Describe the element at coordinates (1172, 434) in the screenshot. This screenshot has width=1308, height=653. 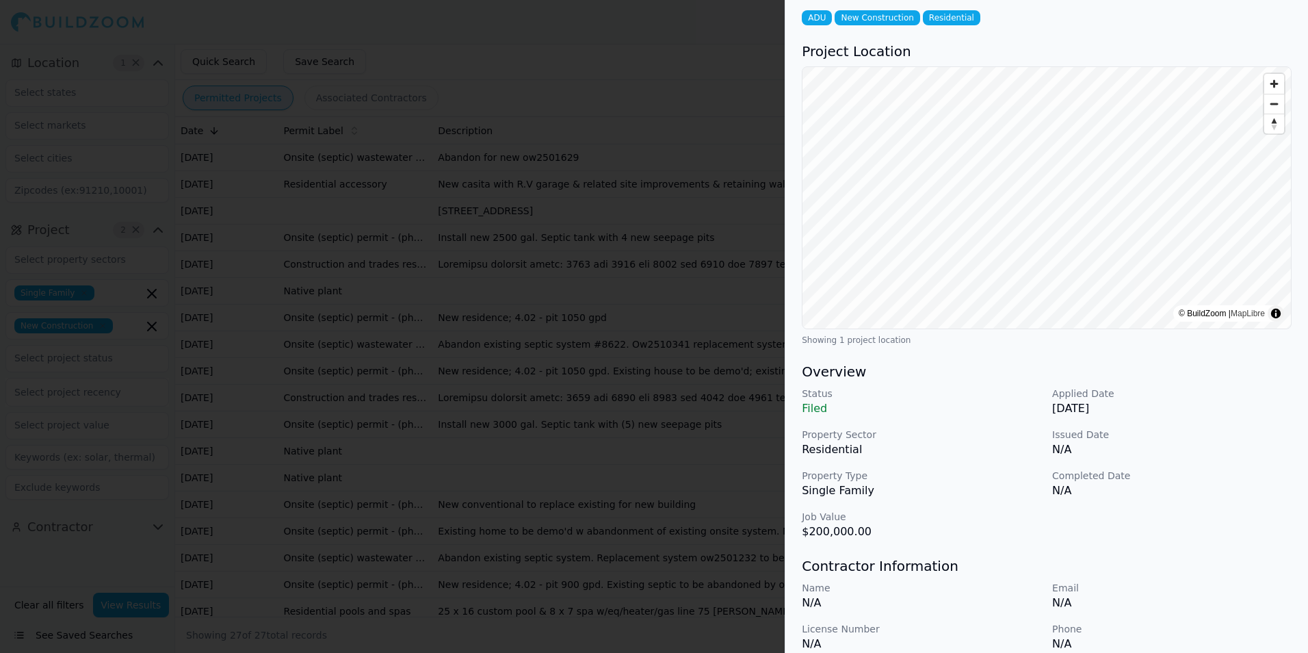
I see `p: Issued Date` at that location.